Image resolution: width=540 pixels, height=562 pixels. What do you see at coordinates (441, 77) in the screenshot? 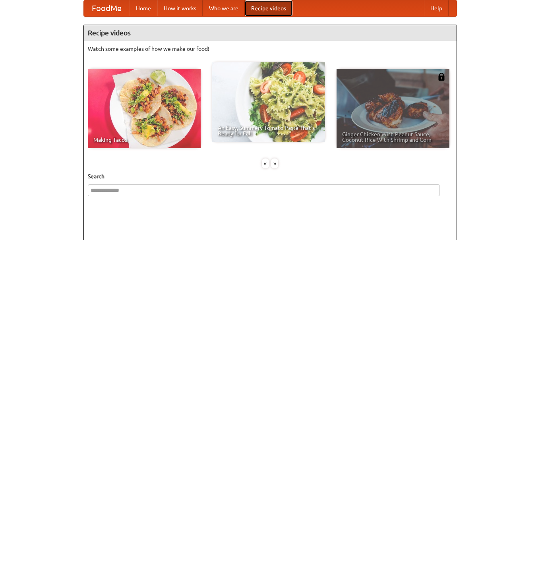
I see `img: 483408.png` at bounding box center [441, 77].